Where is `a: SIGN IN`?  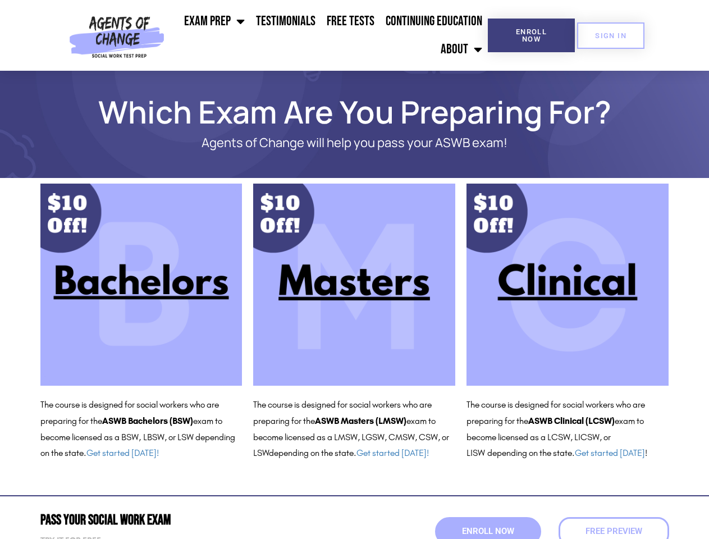 a: SIGN IN is located at coordinates (611, 35).